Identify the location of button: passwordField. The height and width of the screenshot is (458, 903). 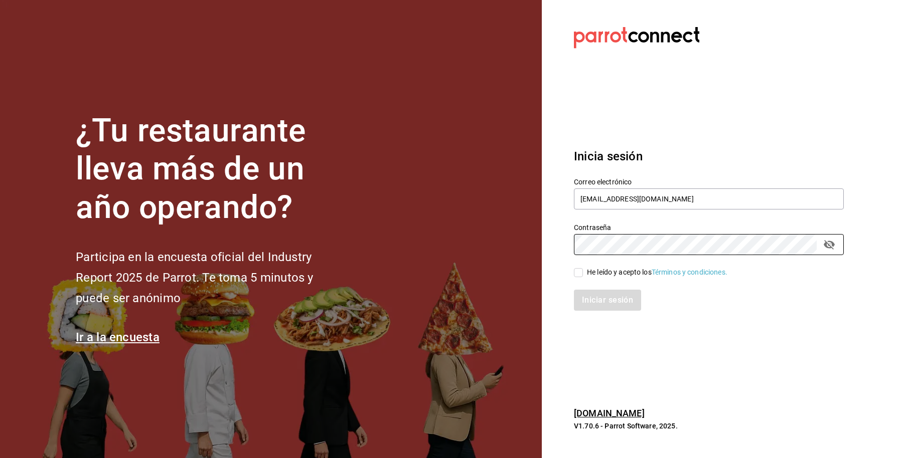
(829, 245).